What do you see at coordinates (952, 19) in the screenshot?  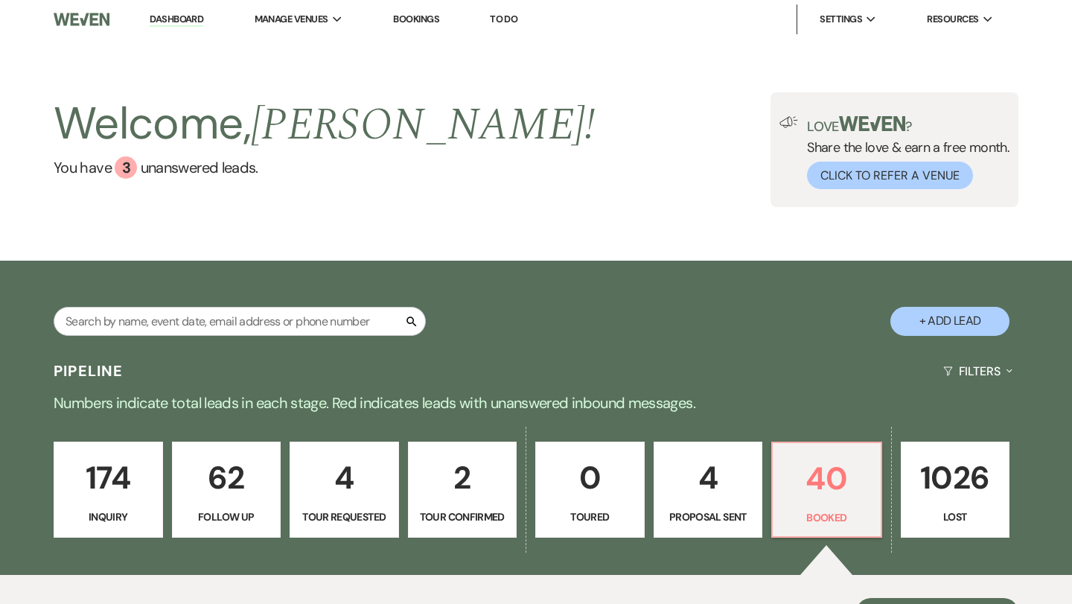 I see `span: Resources` at bounding box center [952, 19].